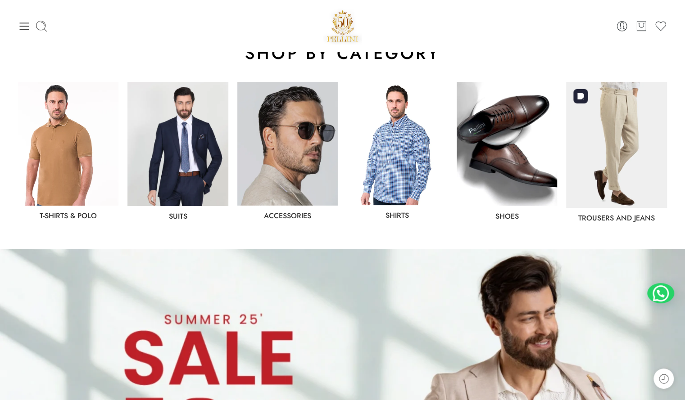 The height and width of the screenshot is (400, 685). I want to click on a: Shirts, so click(397, 215).